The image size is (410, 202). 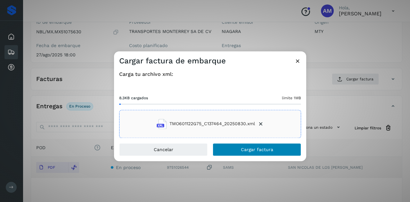 I want to click on button: Cargar factura, so click(x=257, y=150).